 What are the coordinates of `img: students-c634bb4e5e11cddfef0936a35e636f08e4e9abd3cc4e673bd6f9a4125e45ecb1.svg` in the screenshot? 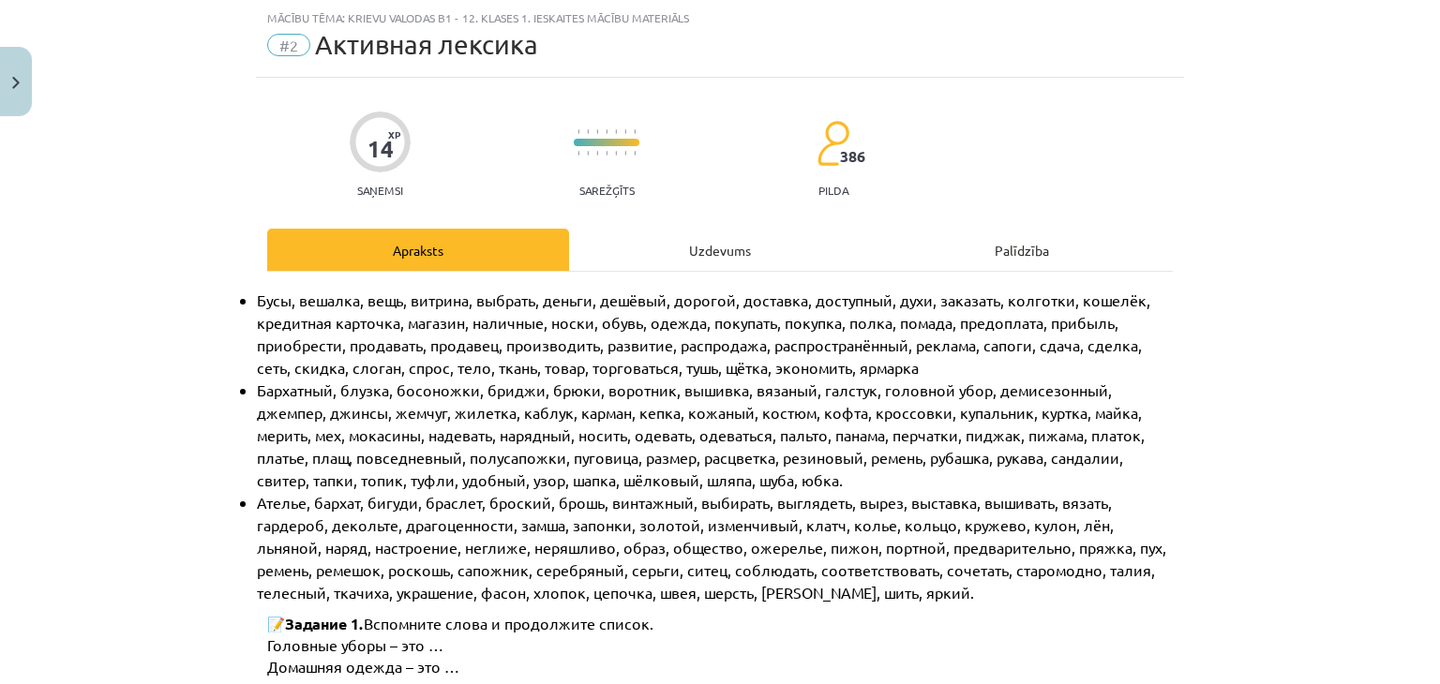 It's located at (833, 143).